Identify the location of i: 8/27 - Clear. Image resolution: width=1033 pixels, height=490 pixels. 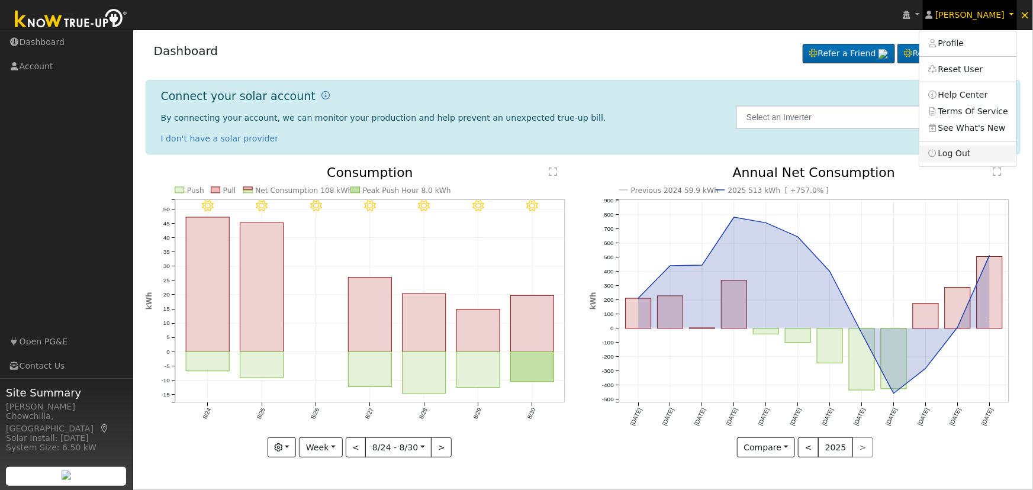
(370, 207).